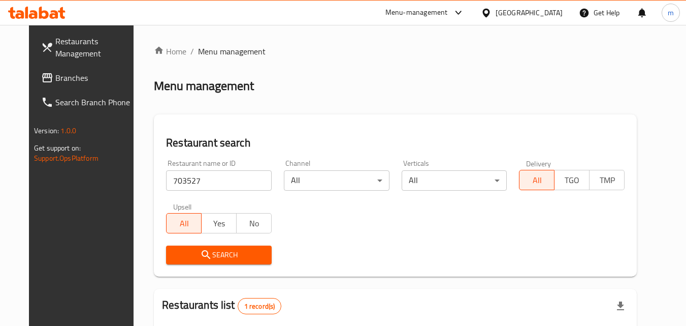  Describe the element at coordinates (254, 223) in the screenshot. I see `span: No` at that location.